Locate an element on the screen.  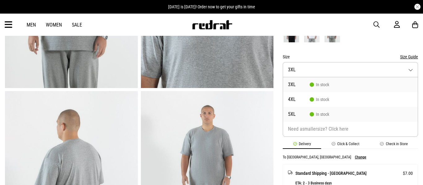
button: Open LiveChat chat widget is located at coordinates (14, 12).